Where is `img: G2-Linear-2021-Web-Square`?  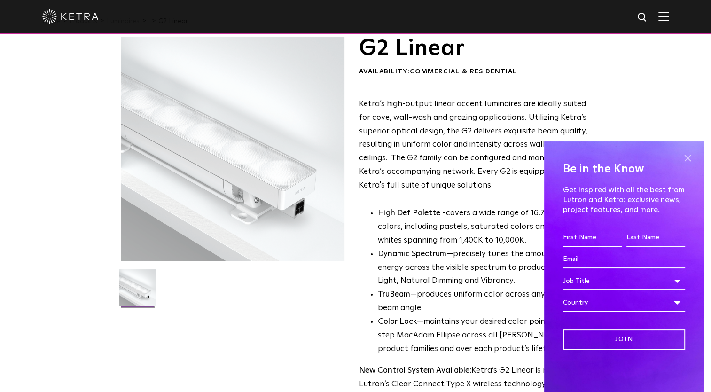 img: G2-Linear-2021-Web-Square is located at coordinates (137, 291).